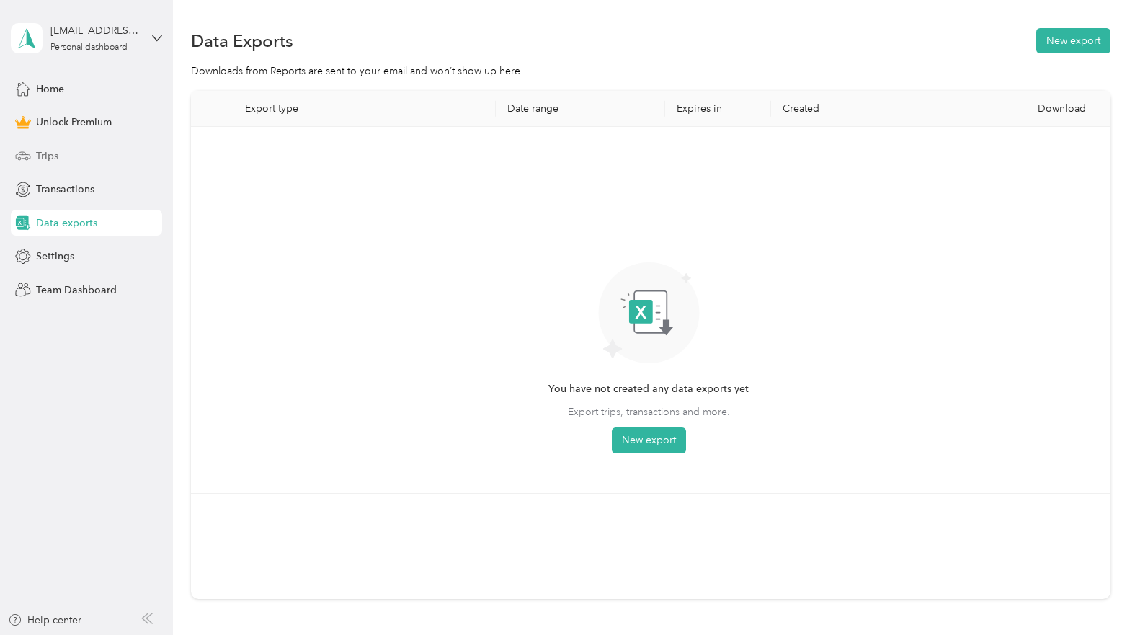 This screenshot has width=1135, height=635. What do you see at coordinates (580, 109) in the screenshot?
I see `th: Date range` at bounding box center [580, 109].